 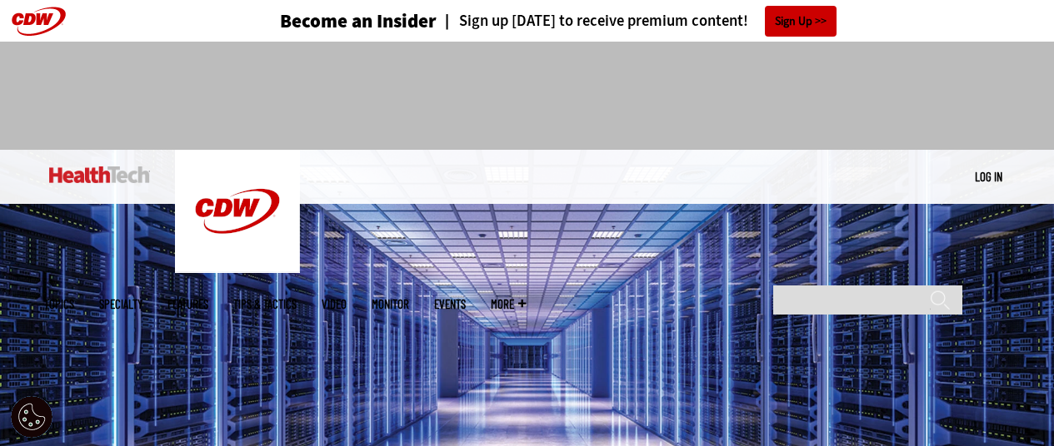 What do you see at coordinates (59, 304) in the screenshot?
I see `span: Topics` at bounding box center [59, 304].